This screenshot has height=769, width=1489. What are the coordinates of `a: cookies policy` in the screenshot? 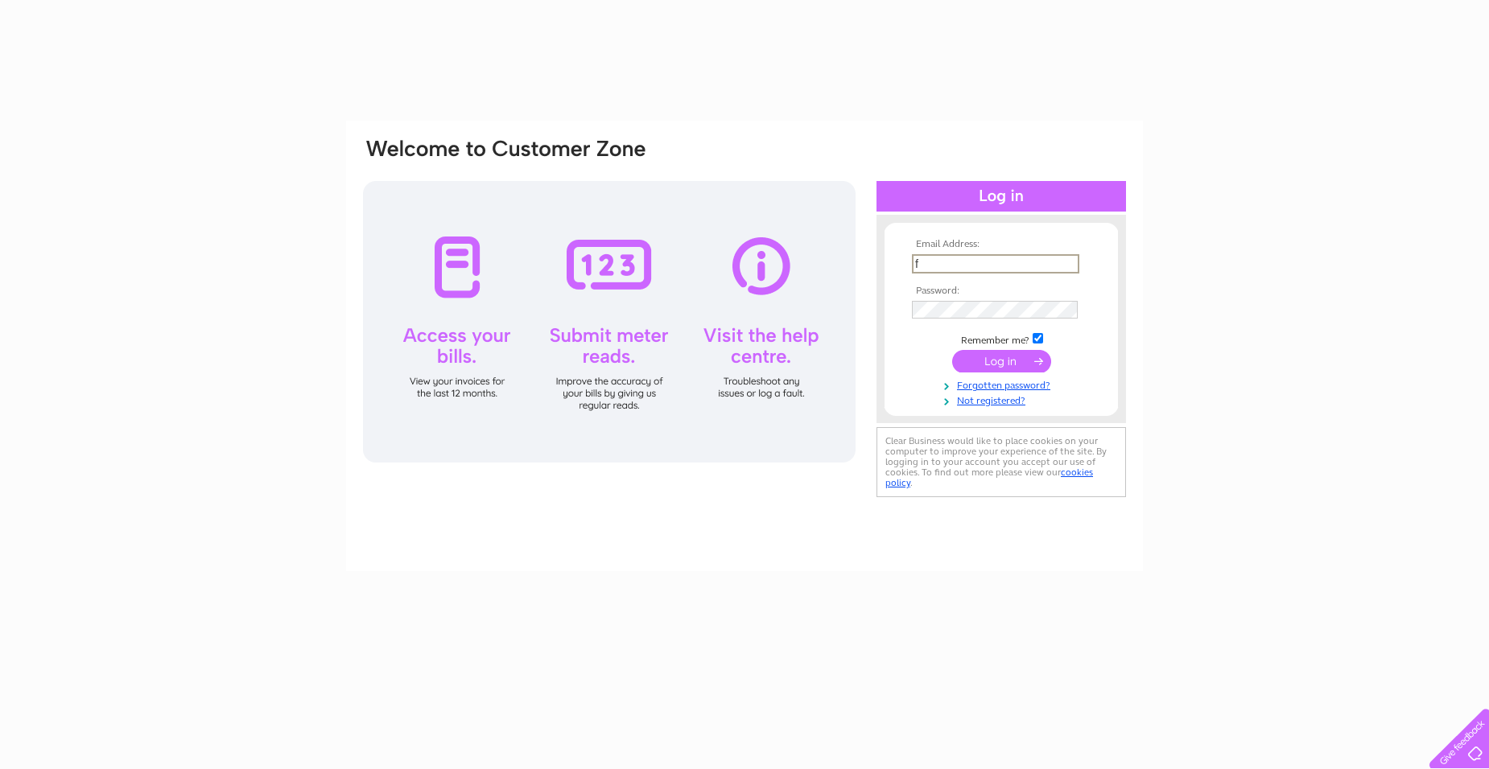 It's located at (989, 477).